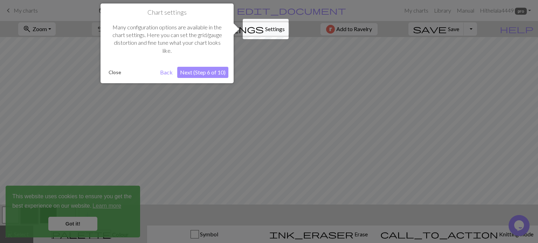  What do you see at coordinates (166, 72) in the screenshot?
I see `button: Back` at bounding box center [166, 72].